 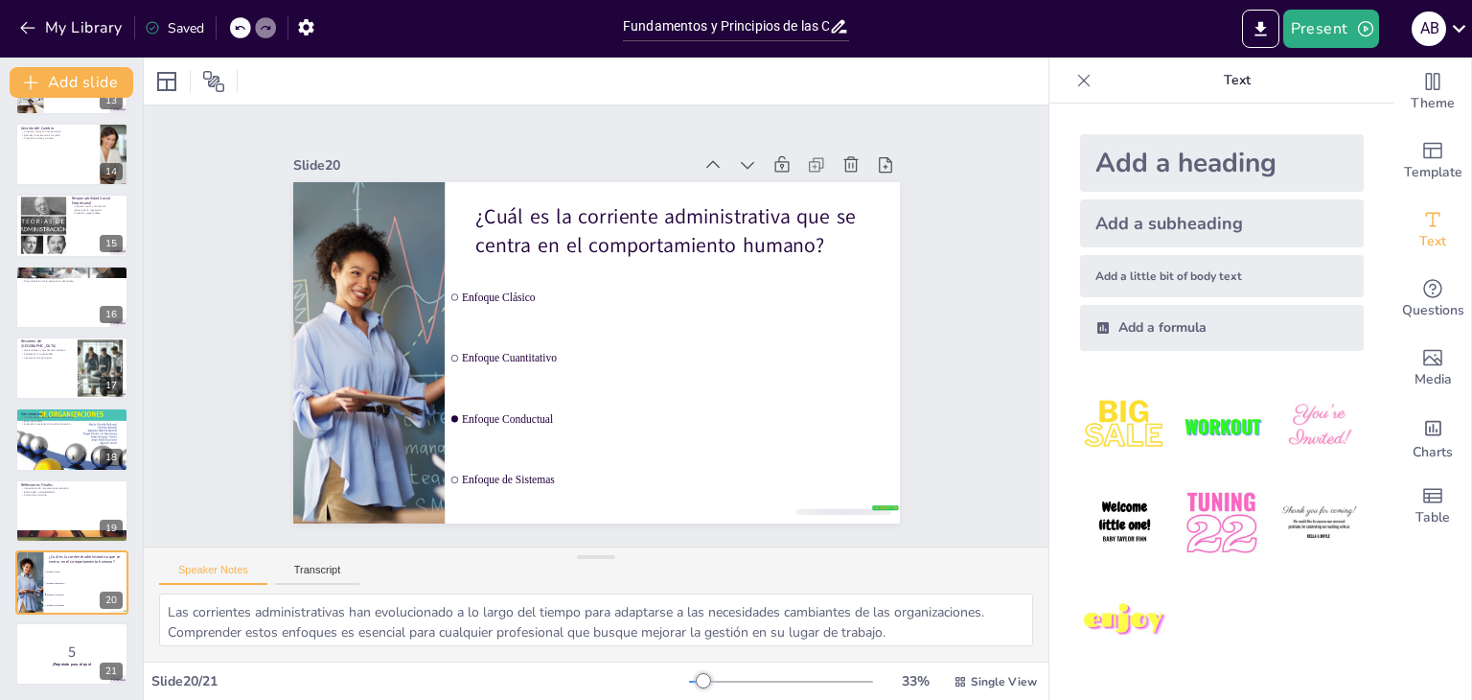 What do you see at coordinates (213, 574) in the screenshot?
I see `button: Speaker Notes` at bounding box center [213, 574].